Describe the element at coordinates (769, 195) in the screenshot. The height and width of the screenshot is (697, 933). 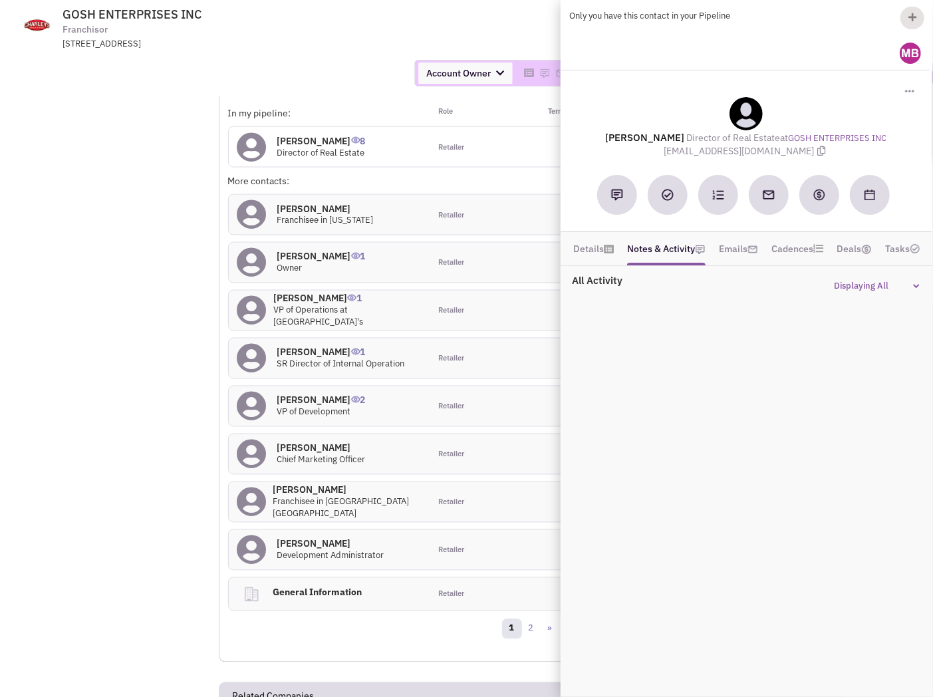
I see `img: Send an email` at that location.